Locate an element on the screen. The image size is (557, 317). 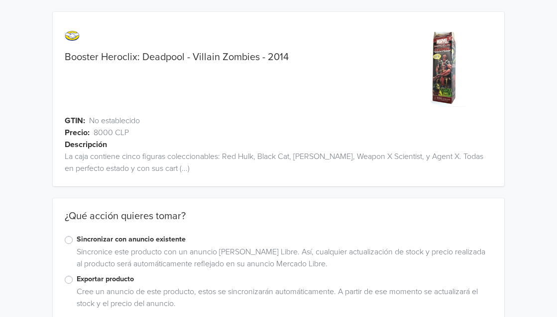
img: product_image is located at coordinates (447, 69).